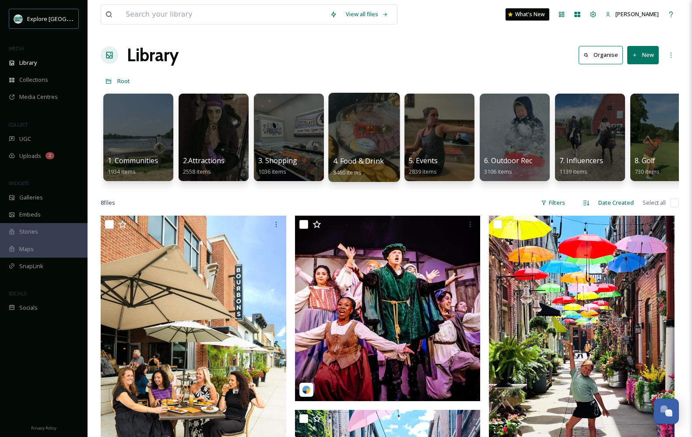 The image size is (692, 437). Describe the element at coordinates (423, 172) in the screenshot. I see `span: 2839 items` at that location.